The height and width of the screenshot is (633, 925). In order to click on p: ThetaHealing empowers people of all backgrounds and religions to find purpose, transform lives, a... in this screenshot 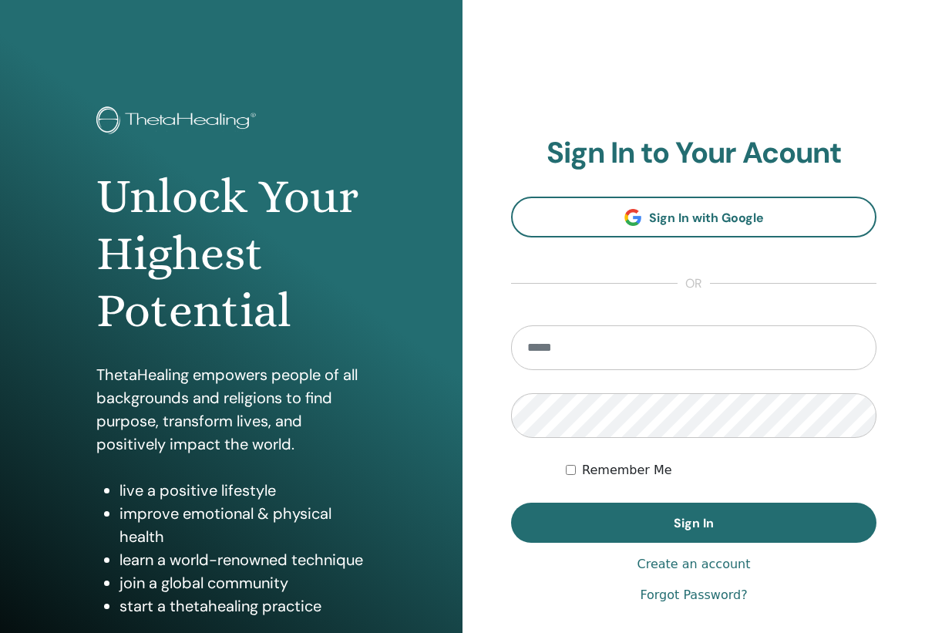, I will do `click(231, 409)`.